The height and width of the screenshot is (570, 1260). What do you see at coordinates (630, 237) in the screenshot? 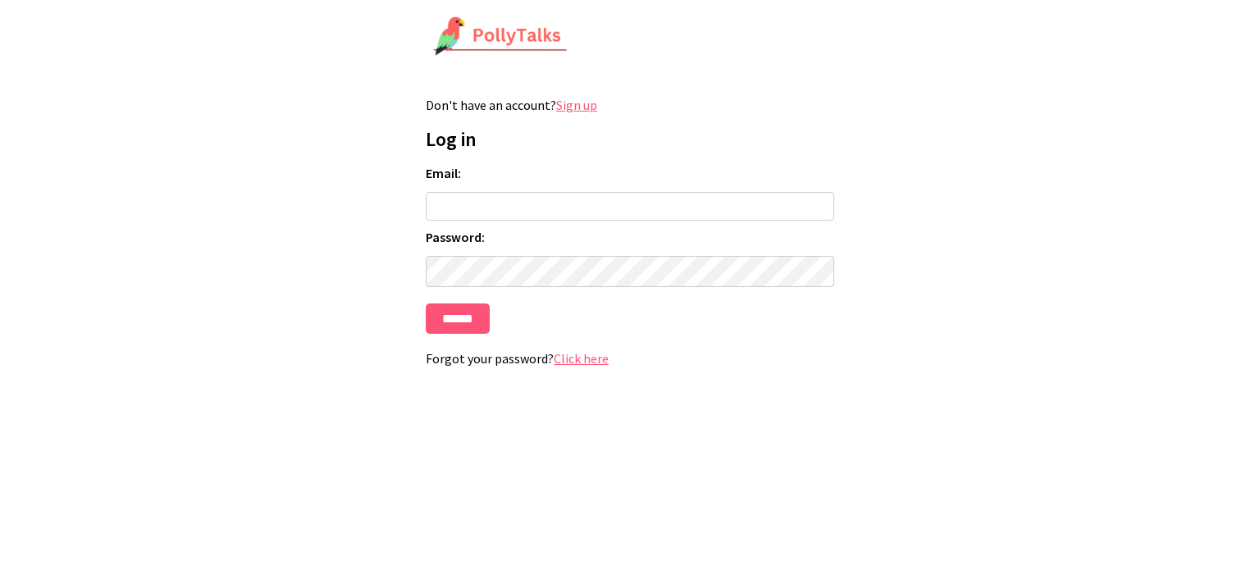
I see `label: Password:` at bounding box center [630, 237].